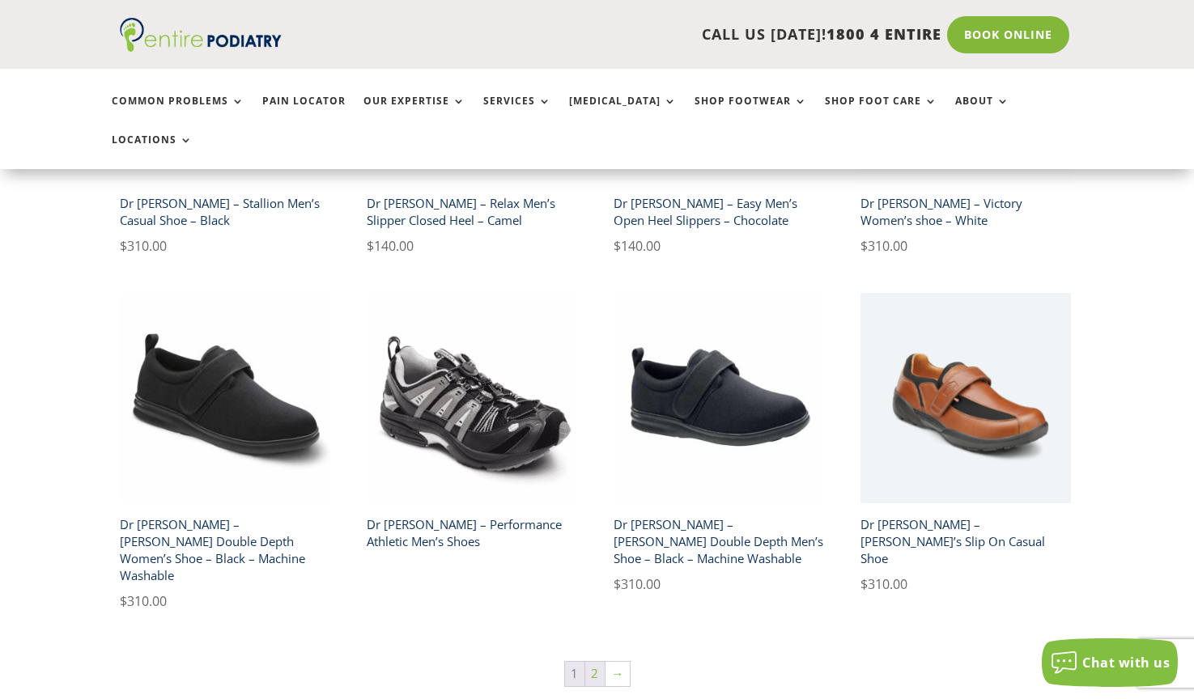 The height and width of the screenshot is (699, 1194). I want to click on a: Pain Locator, so click(304, 113).